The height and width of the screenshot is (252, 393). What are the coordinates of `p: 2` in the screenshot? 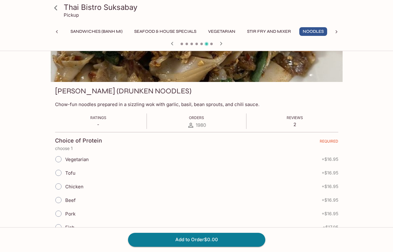 It's located at (295, 124).